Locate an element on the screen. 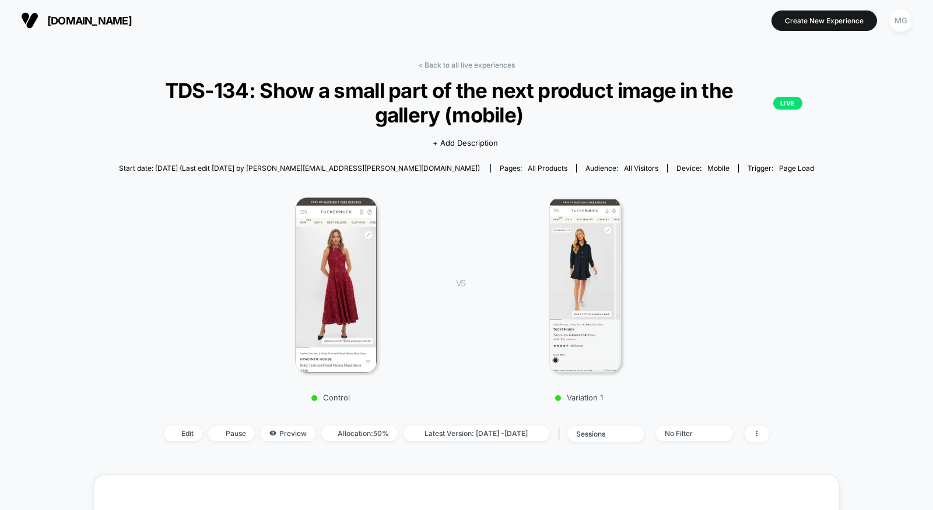 This screenshot has width=933, height=510. div: sessions is located at coordinates (599, 434).